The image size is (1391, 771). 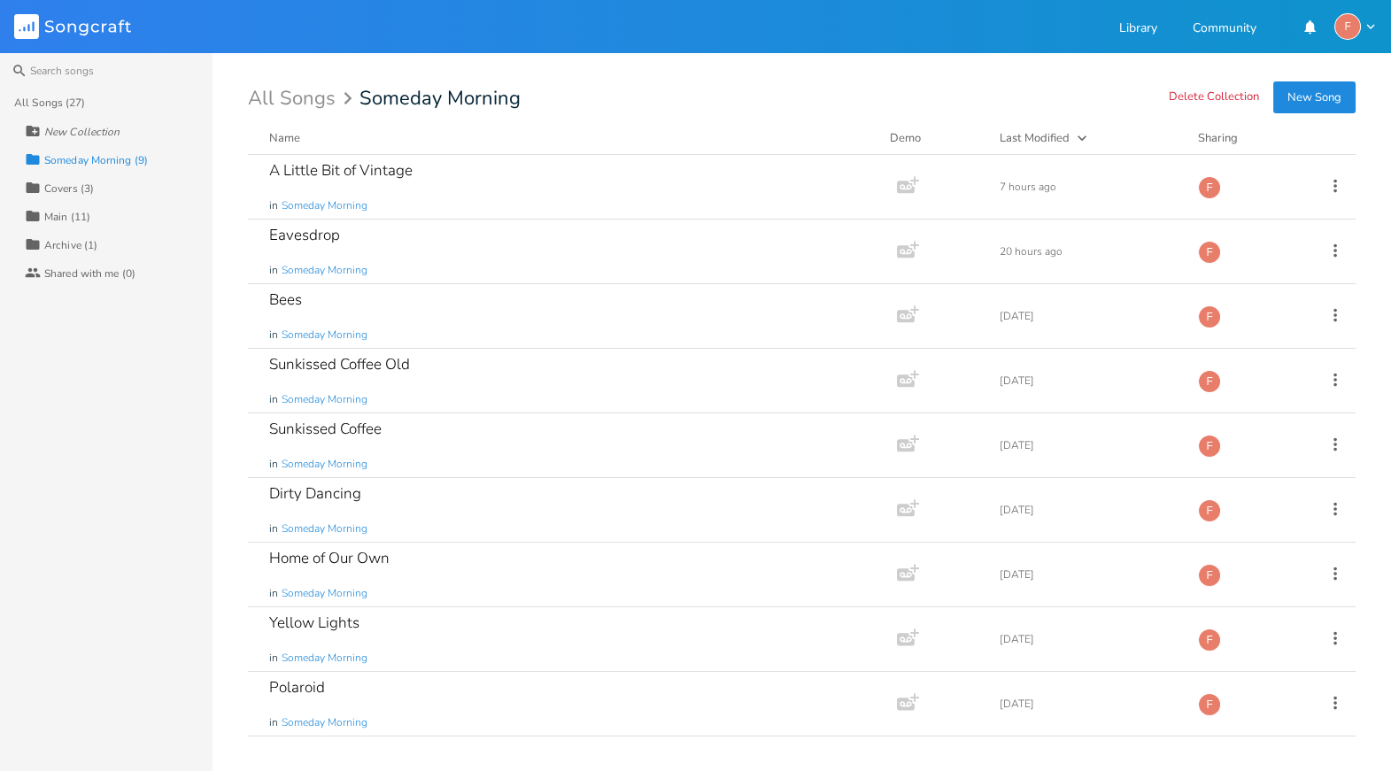 What do you see at coordinates (1214, 97) in the screenshot?
I see `button: Delete Collection` at bounding box center [1214, 97].